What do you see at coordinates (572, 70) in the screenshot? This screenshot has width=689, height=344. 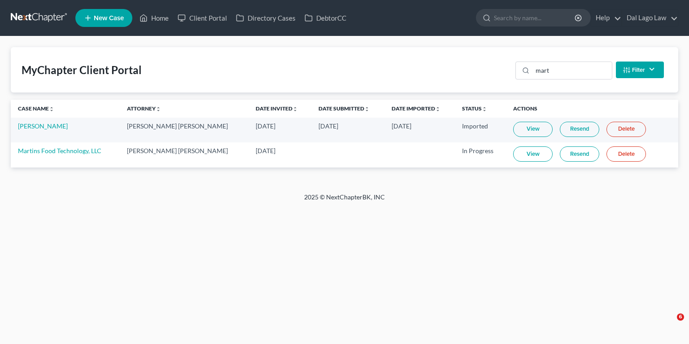 I see `input: Search...` at bounding box center [572, 70].